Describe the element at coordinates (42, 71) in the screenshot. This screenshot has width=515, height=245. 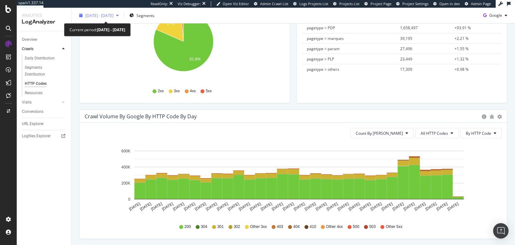
I see `div: Segments Distribution` at that location.